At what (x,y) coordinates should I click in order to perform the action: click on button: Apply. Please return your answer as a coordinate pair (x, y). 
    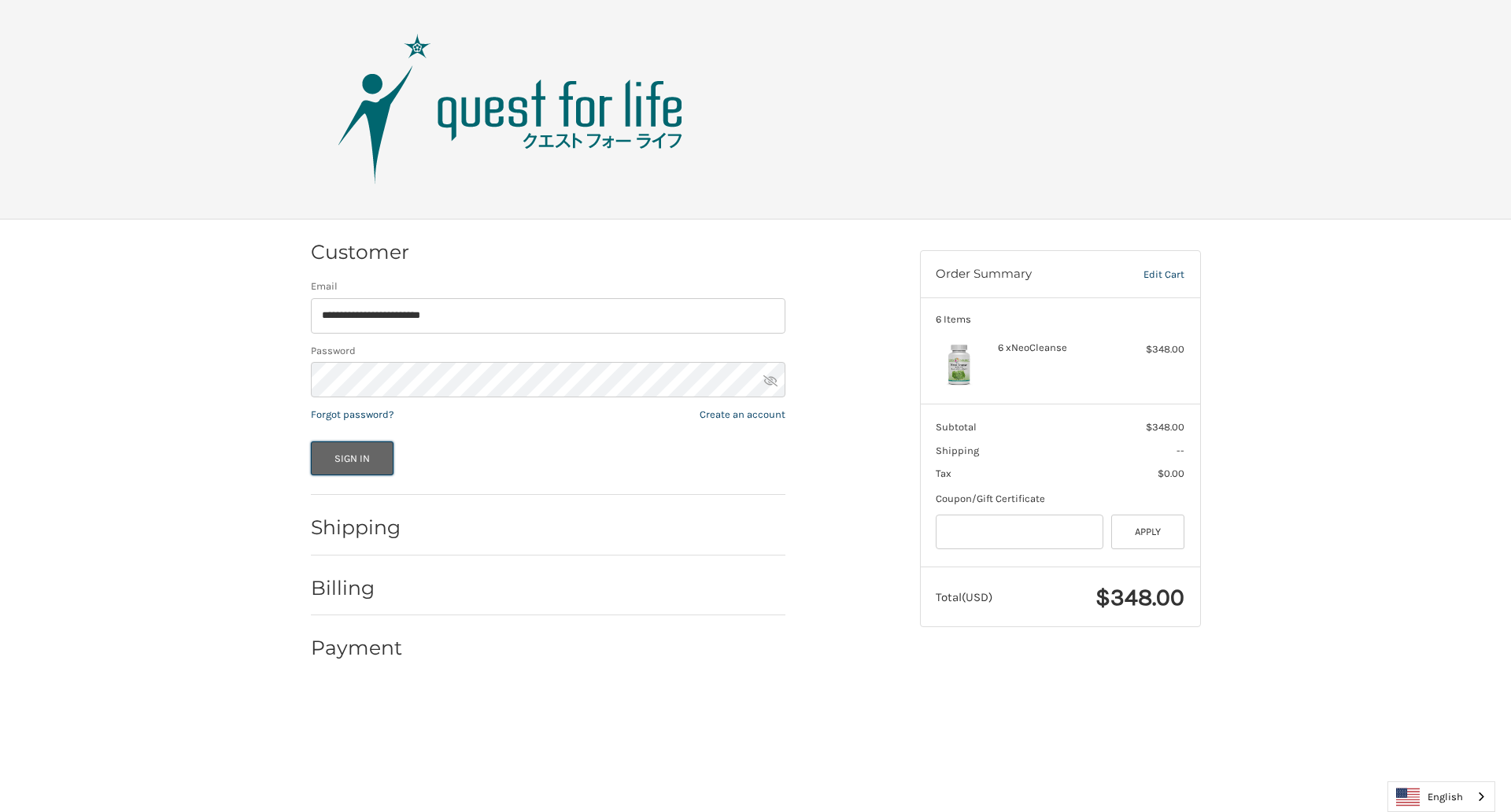
    Looking at the image, I should click on (1148, 532).